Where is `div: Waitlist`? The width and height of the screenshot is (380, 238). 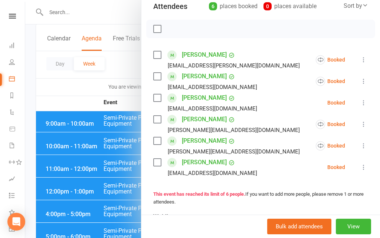 div: Waitlist is located at coordinates (164, 217).